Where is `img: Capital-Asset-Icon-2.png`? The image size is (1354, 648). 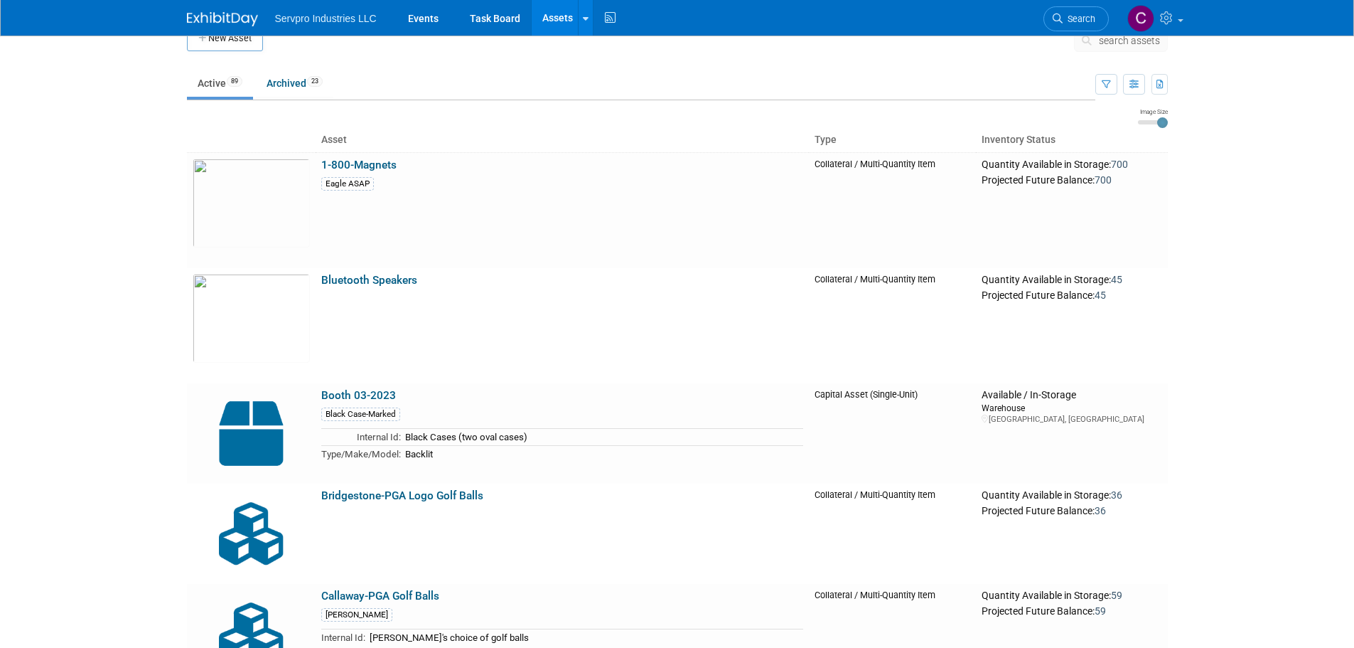 img: Capital-Asset-Icon-2.png is located at coordinates (251, 433).